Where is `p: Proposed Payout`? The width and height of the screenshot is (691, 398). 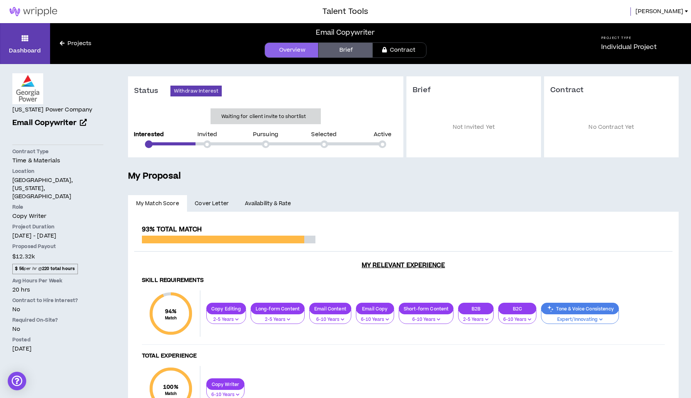 p: Proposed Payout is located at coordinates (58, 247).